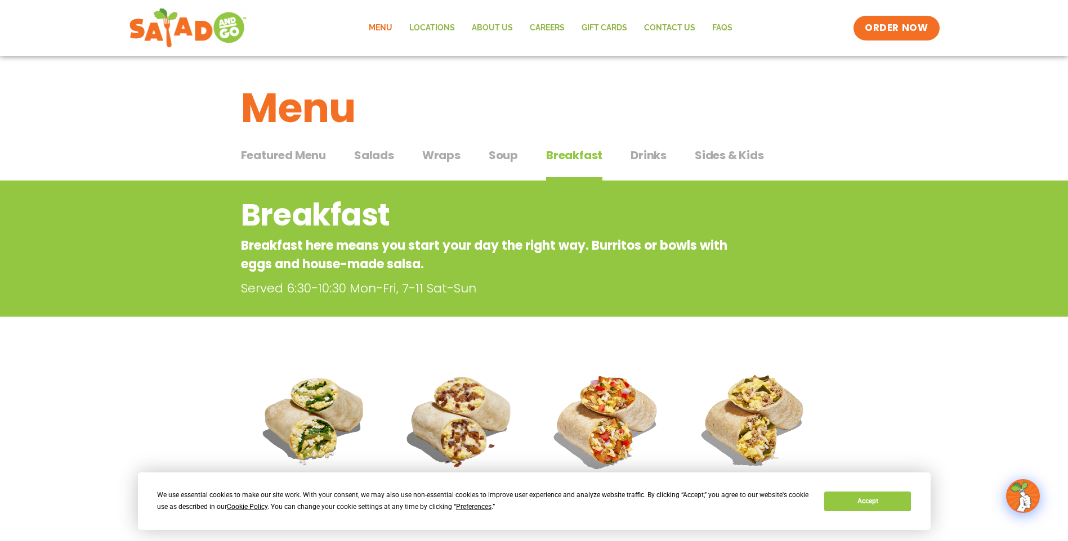 The width and height of the screenshot is (1068, 541). I want to click on span: Featured Menu, so click(283, 155).